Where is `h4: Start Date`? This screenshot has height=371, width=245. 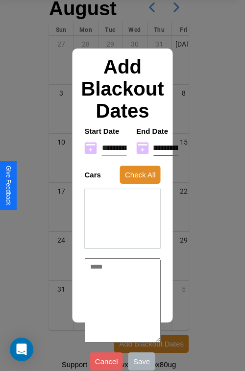
h4: Start Date is located at coordinates (106, 131).